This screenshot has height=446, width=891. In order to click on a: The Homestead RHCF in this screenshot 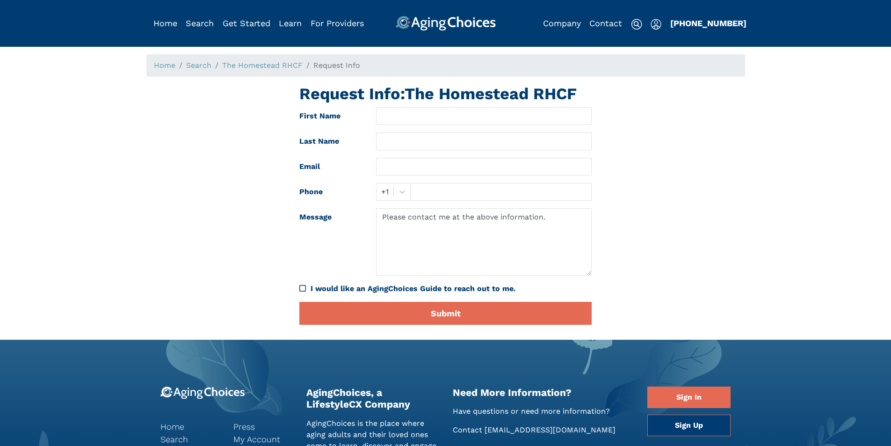, I will do `click(263, 65)`.